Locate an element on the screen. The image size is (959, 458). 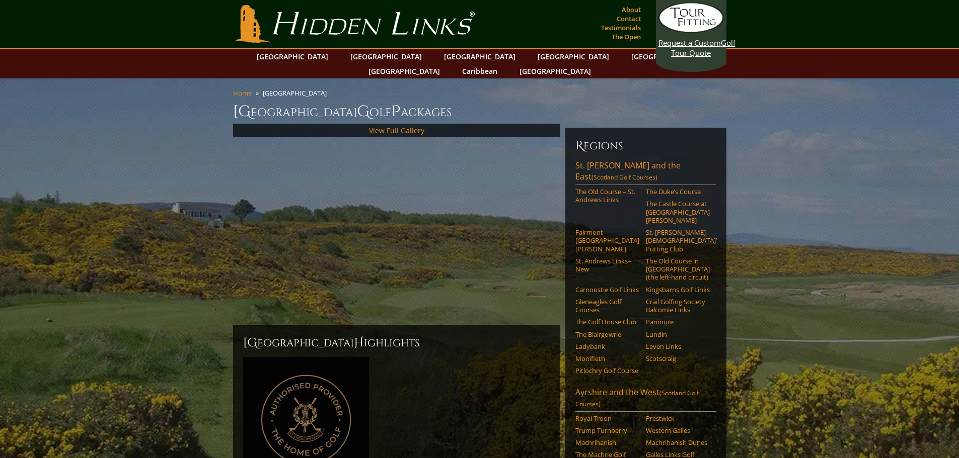
a: Western Gailes is located at coordinates (677, 431).